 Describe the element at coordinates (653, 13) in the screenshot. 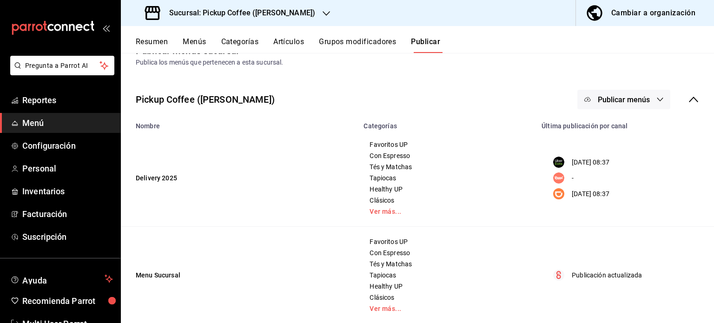

I see `div: Cambiar a organización` at that location.